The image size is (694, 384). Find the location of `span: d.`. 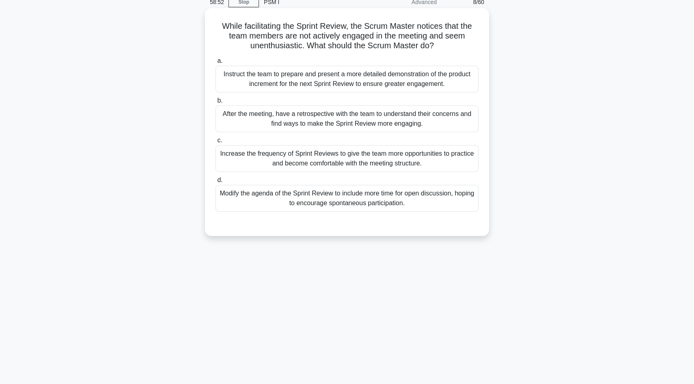

span: d. is located at coordinates (220, 180).